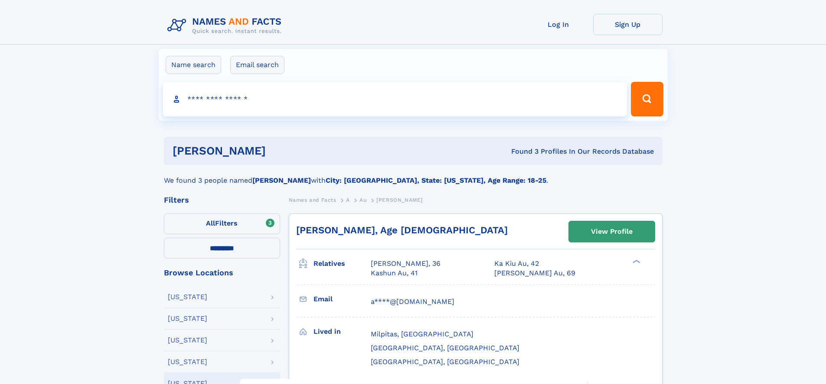 The image size is (826, 384). I want to click on div: Browse Locations, so click(222, 273).